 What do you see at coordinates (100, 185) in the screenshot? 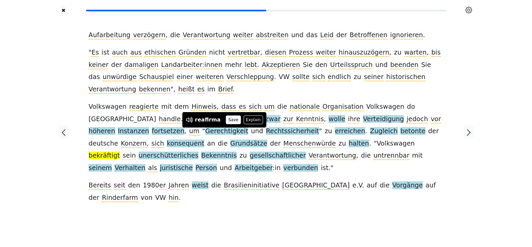
I see `span: Bereits` at bounding box center [100, 185].